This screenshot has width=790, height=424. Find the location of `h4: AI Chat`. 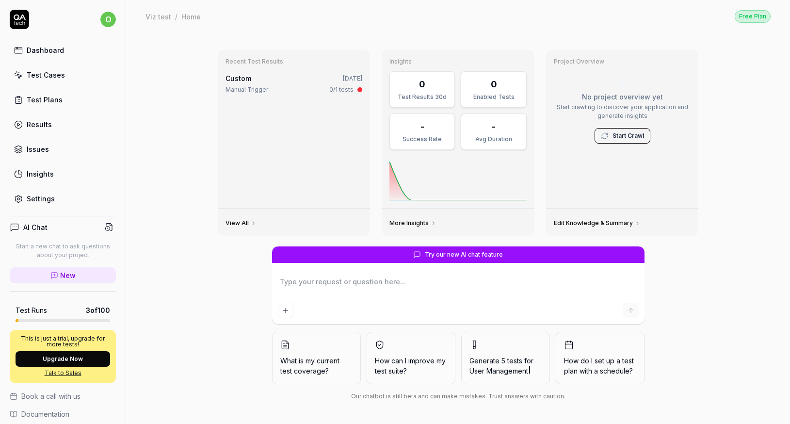

h4: AI Chat is located at coordinates (35, 227).